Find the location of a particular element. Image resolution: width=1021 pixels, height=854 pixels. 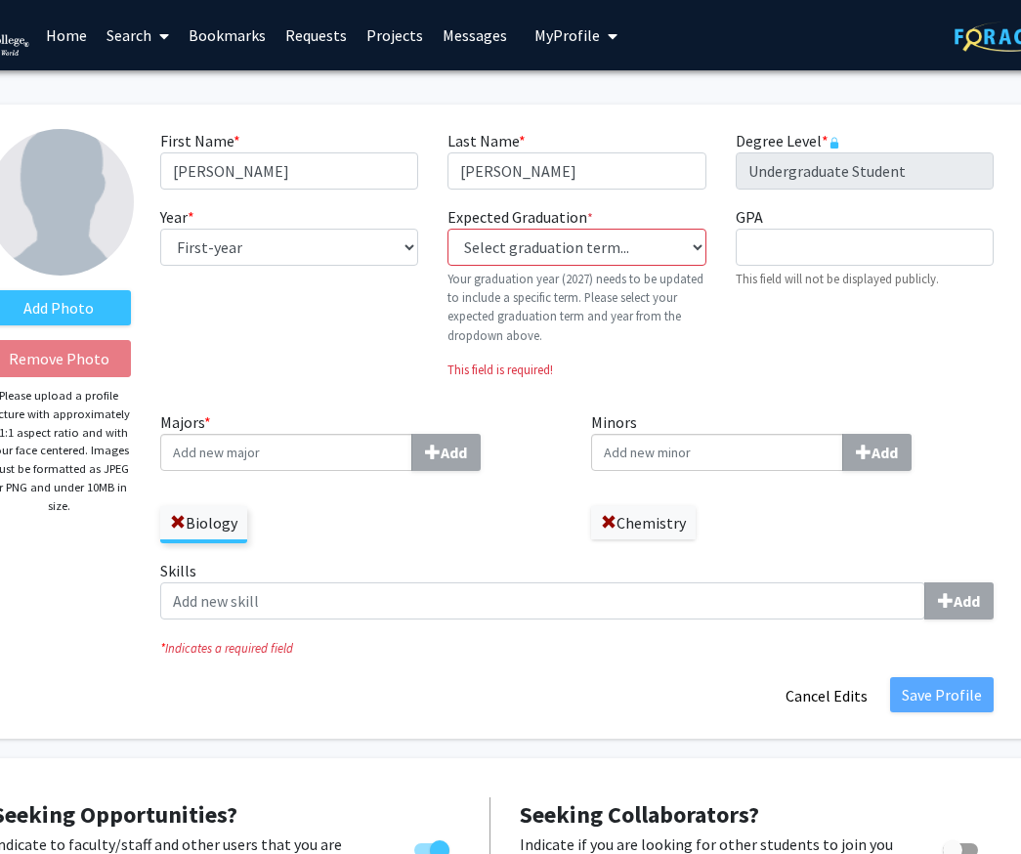

p: Your graduation year (2027) needs to be updated to include a specific term. Please select your ex... is located at coordinates (576, 307).